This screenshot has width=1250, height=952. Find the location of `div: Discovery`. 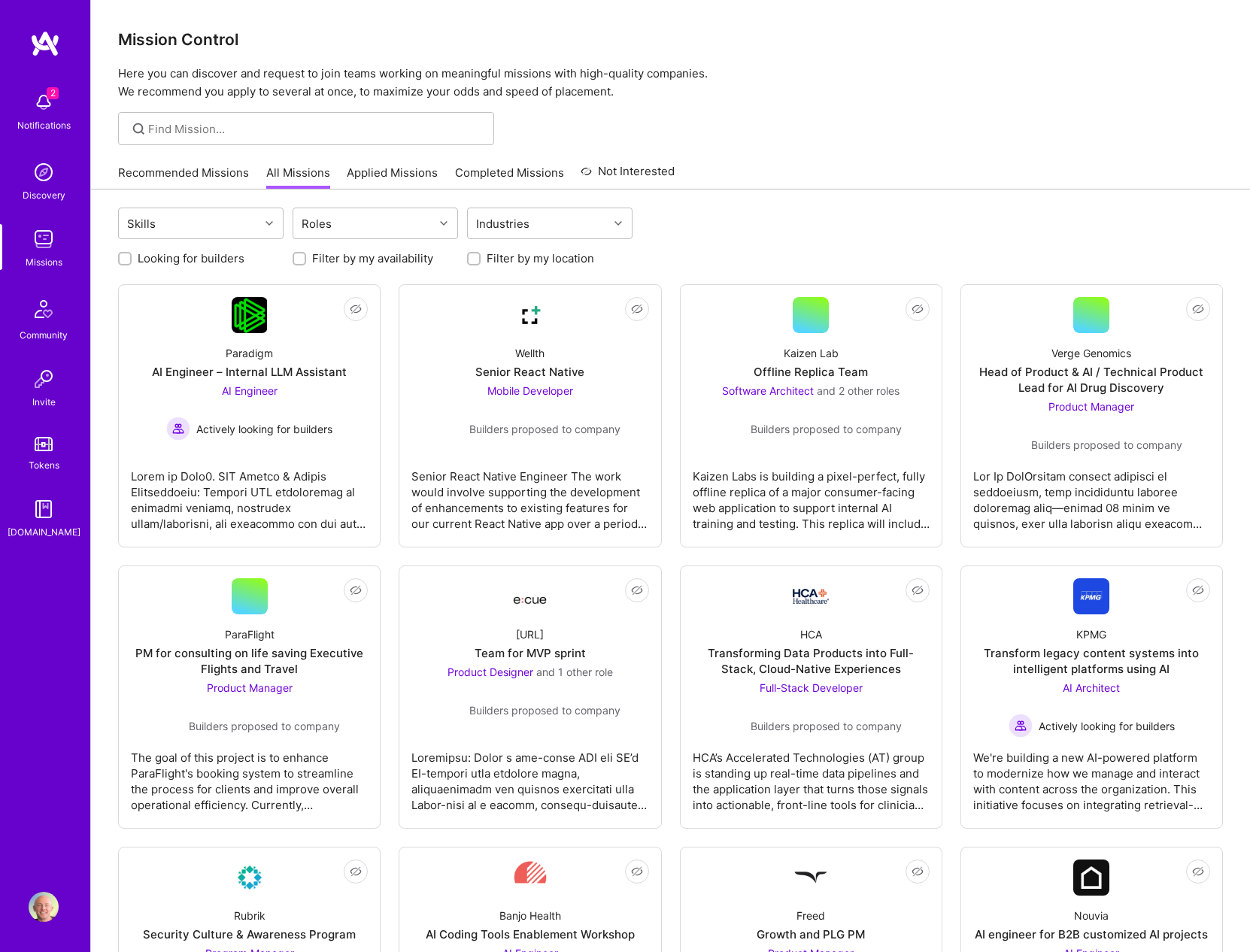

div: Discovery is located at coordinates (44, 195).